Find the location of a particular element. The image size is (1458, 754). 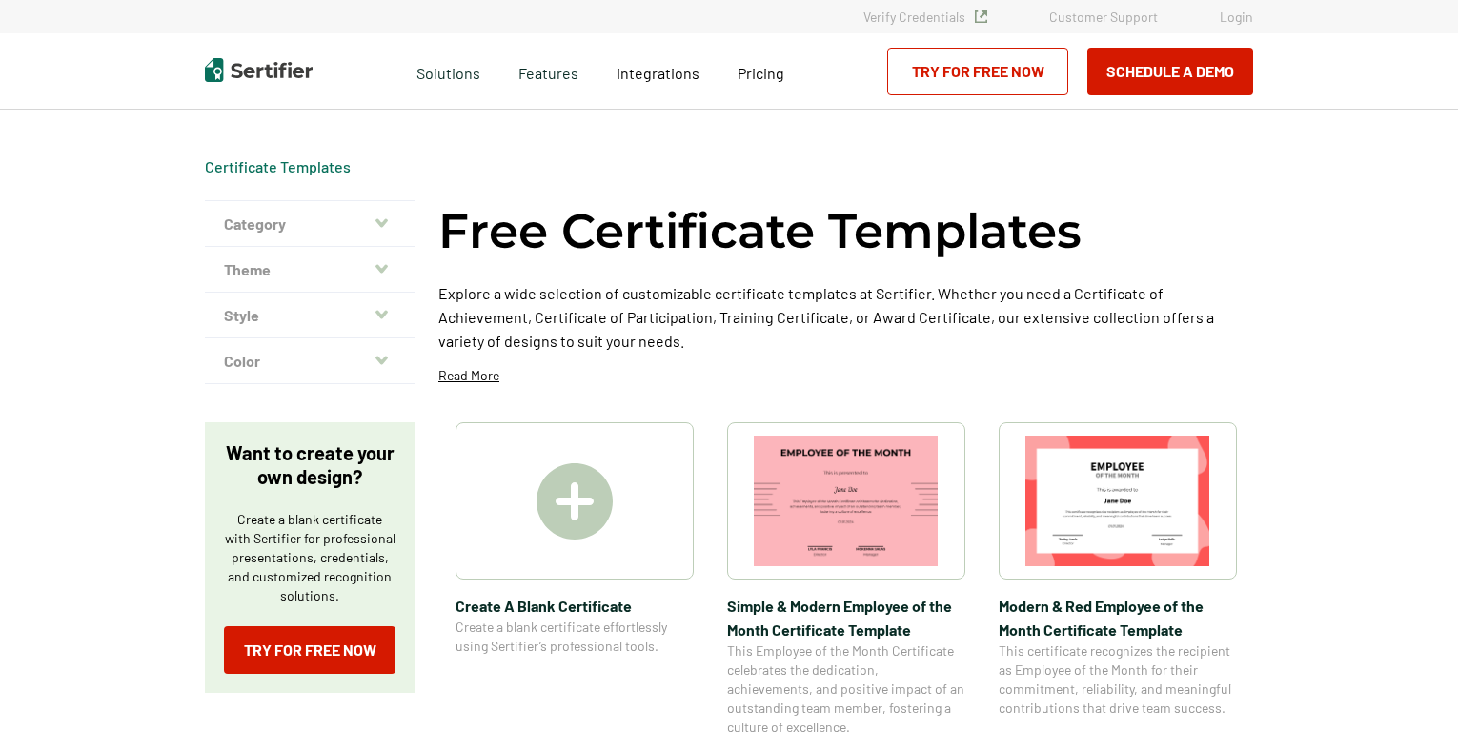

button: Category is located at coordinates (310, 224).